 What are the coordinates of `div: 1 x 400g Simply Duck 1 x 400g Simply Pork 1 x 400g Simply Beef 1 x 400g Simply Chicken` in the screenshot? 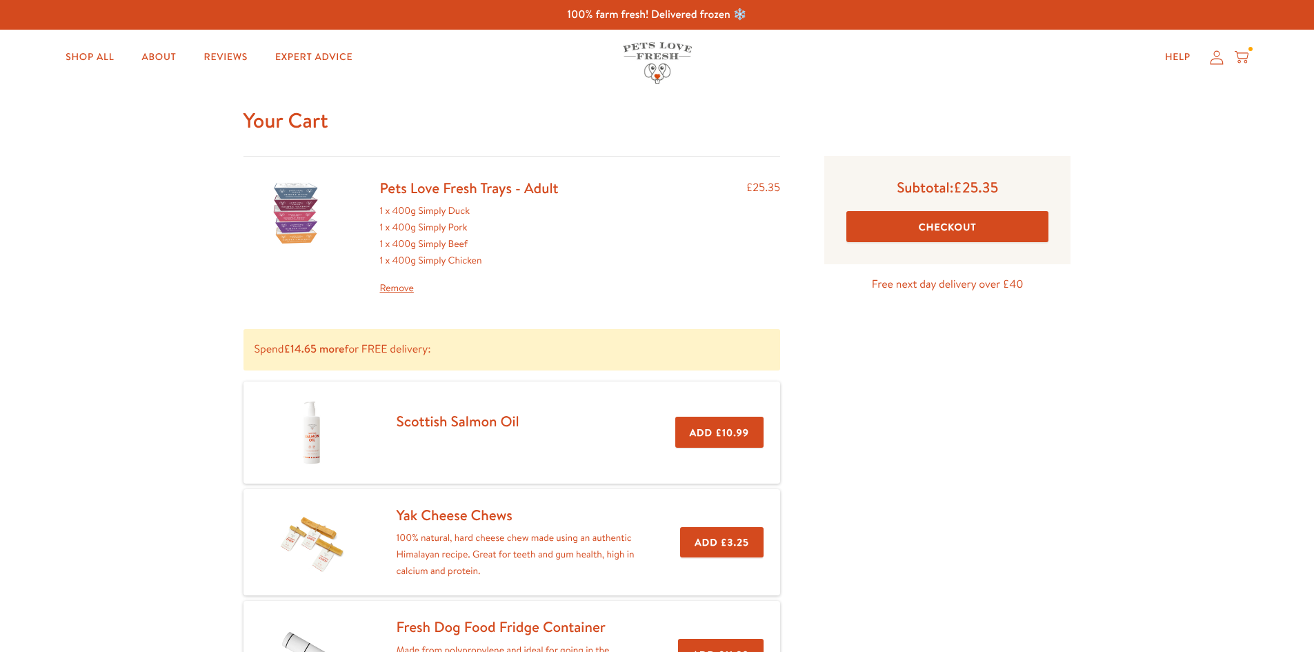 It's located at (469, 249).